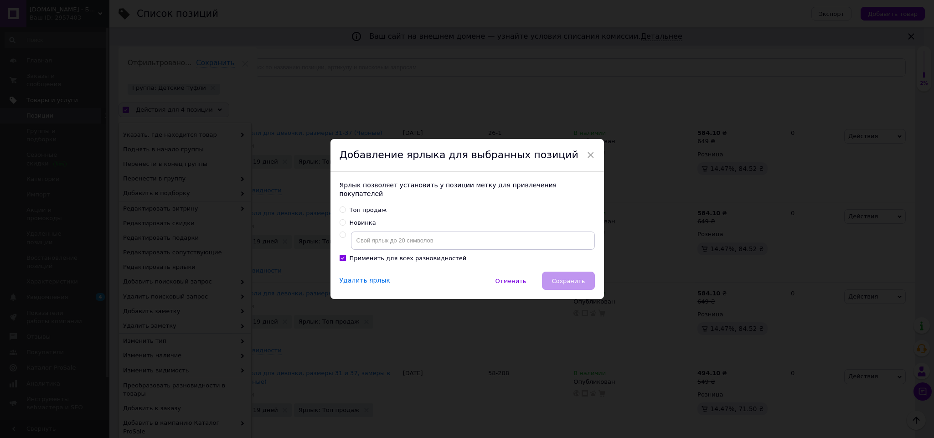 The height and width of the screenshot is (438, 934). What do you see at coordinates (408, 259) in the screenshot?
I see `div: Применить для всех разновидностей` at bounding box center [408, 259].